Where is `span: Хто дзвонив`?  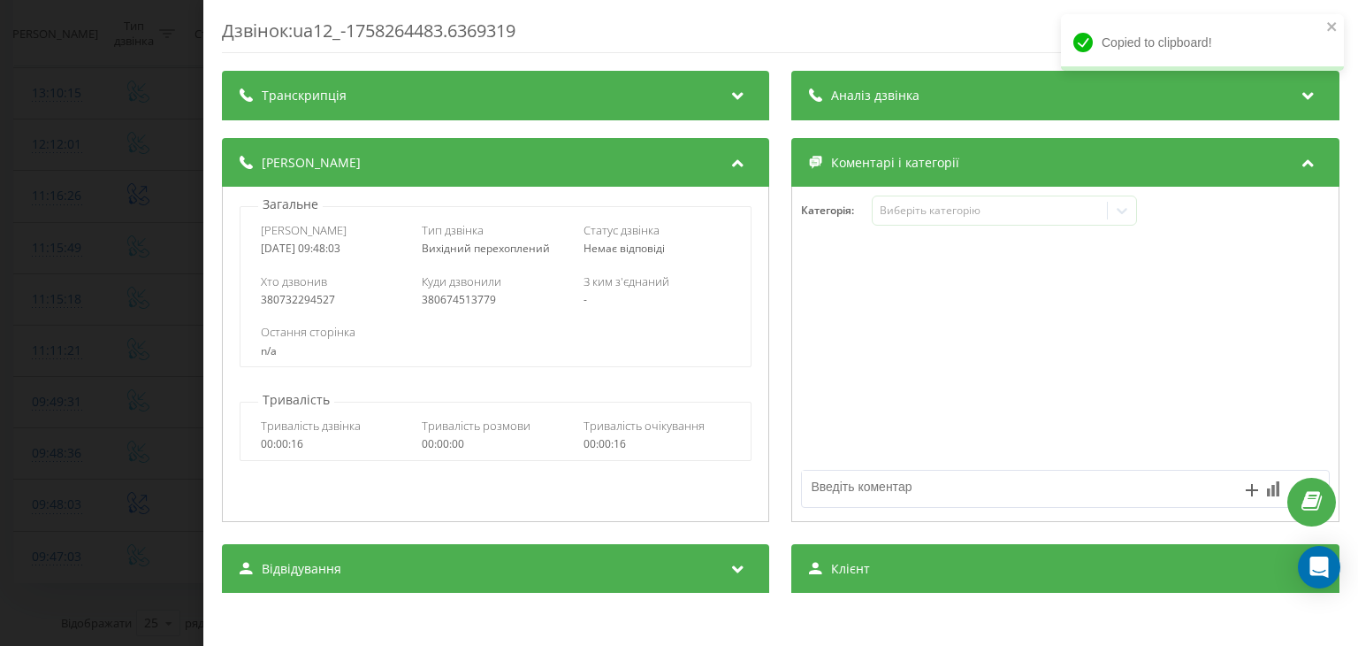 span: Хто дзвонив is located at coordinates (294, 281).